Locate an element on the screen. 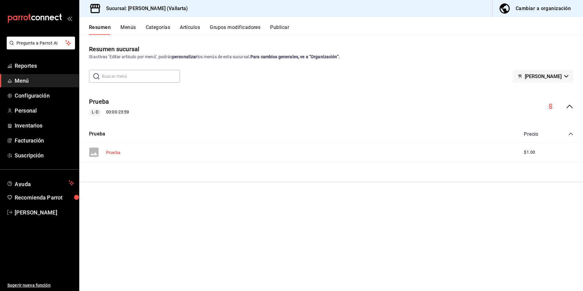  div: Cambiar a organización is located at coordinates (543, 9).